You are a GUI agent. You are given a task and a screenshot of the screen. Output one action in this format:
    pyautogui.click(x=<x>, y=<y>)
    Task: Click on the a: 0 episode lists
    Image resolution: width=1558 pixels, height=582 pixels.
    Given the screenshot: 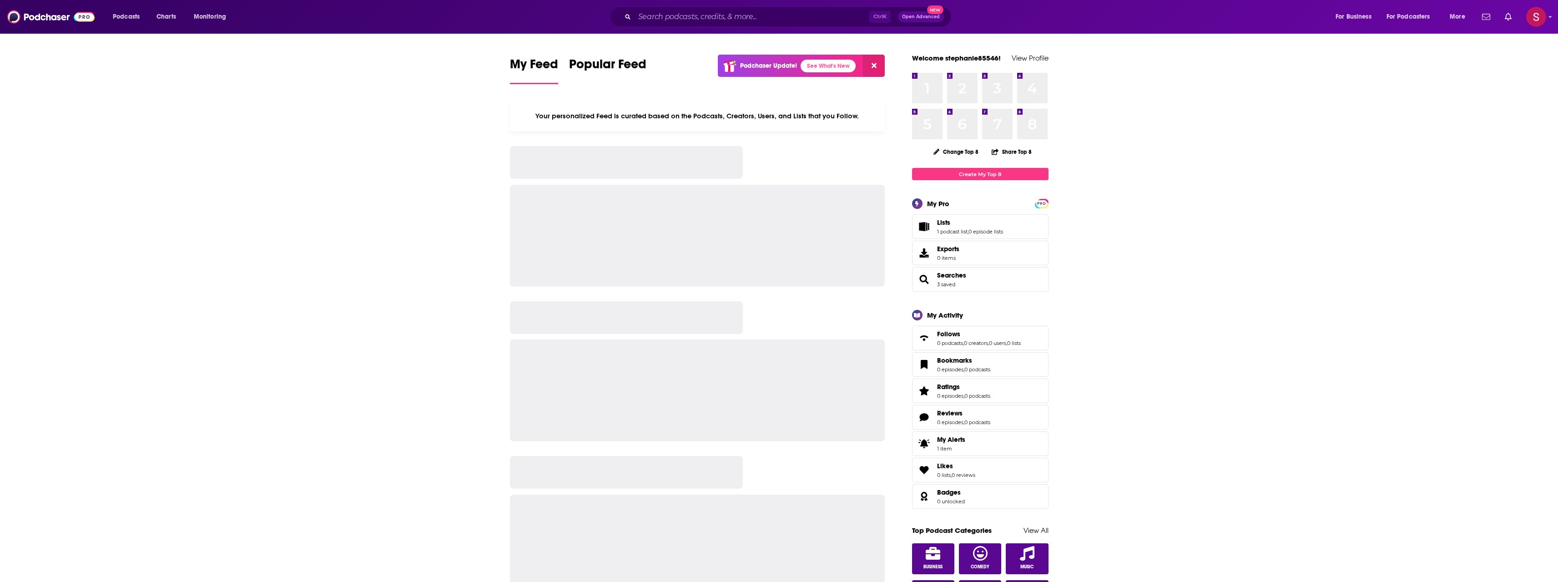 What is the action you would take?
    pyautogui.click(x=986, y=232)
    